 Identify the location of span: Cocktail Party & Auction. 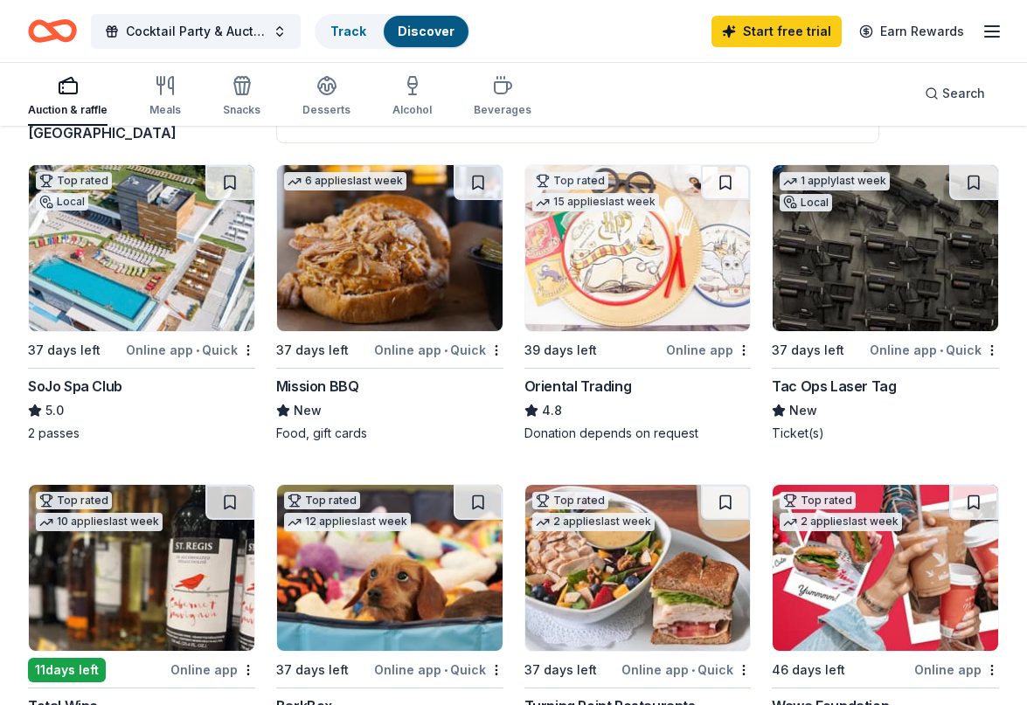
(196, 31).